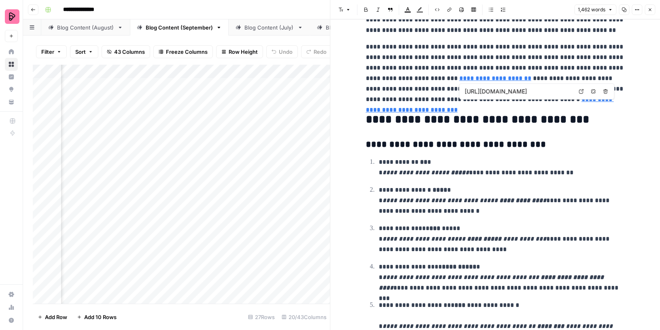 This screenshot has width=660, height=330. Describe the element at coordinates (51, 52) in the screenshot. I see `button: Filter` at that location.